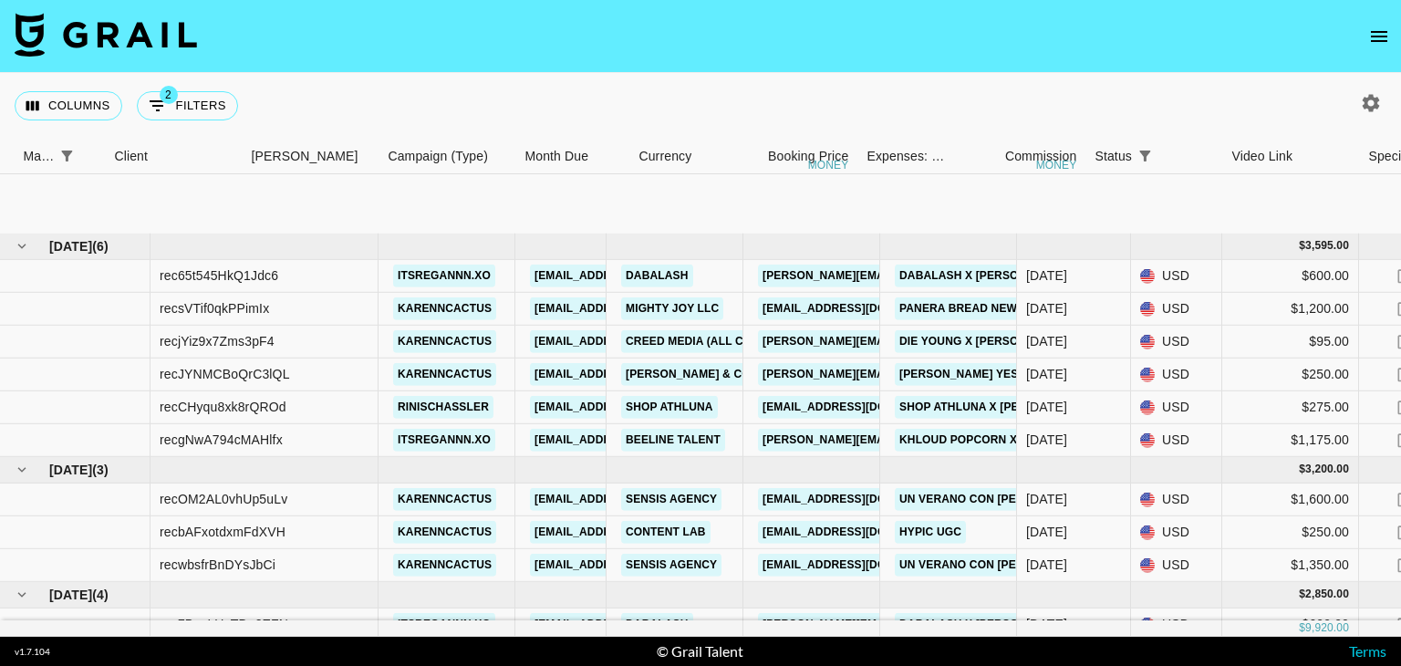 The height and width of the screenshot is (666, 1401). I want to click on div: $600.00, so click(1291, 276).